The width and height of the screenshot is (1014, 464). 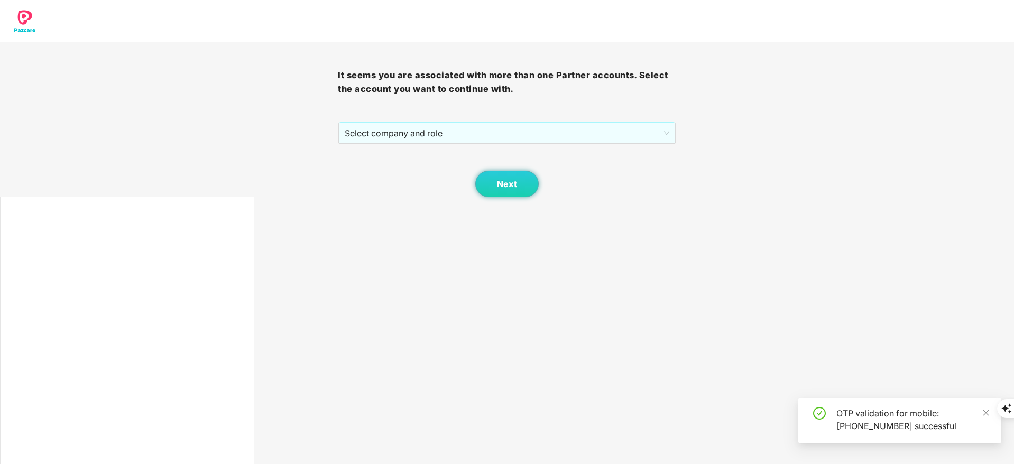 I want to click on span: Select company and role, so click(x=506, y=133).